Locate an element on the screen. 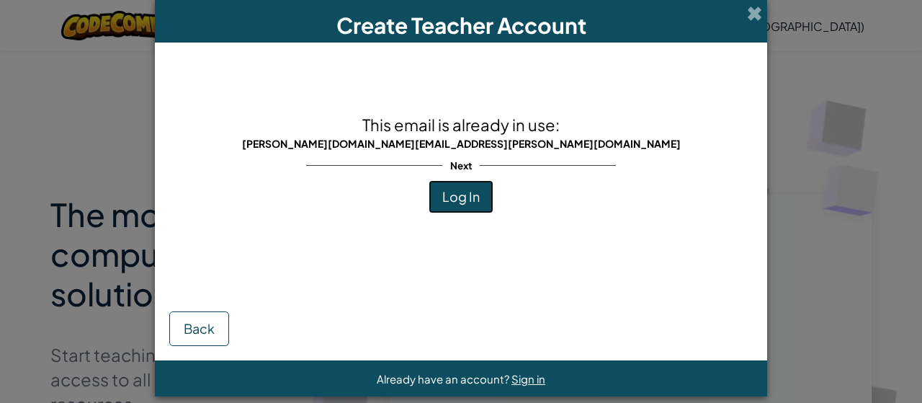 This screenshot has height=403, width=922. span: Sign in is located at coordinates (528, 378).